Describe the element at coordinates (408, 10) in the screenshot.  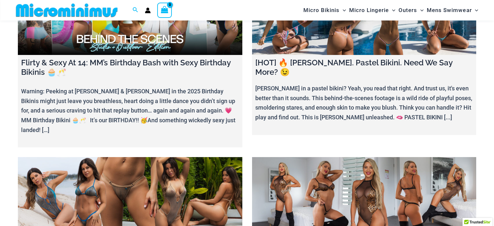
I see `span: Outers` at that location.